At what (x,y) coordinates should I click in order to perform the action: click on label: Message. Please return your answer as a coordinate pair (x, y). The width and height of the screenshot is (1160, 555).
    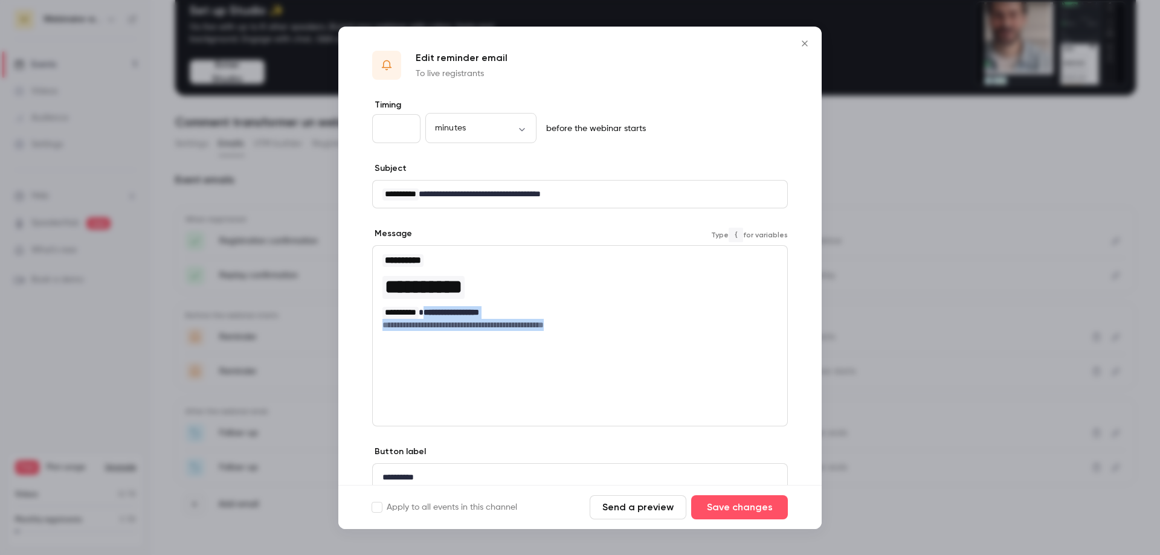
    Looking at the image, I should click on (392, 234).